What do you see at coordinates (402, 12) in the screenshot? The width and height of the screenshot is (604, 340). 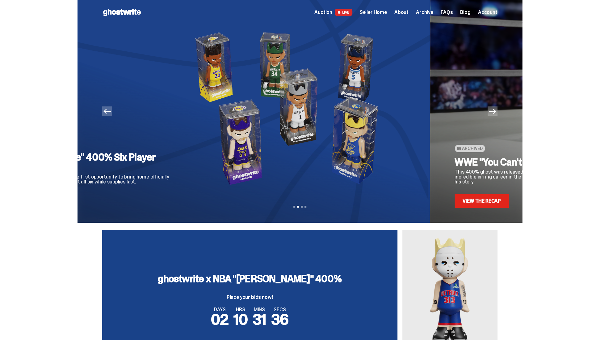 I see `span: About` at bounding box center [402, 12].